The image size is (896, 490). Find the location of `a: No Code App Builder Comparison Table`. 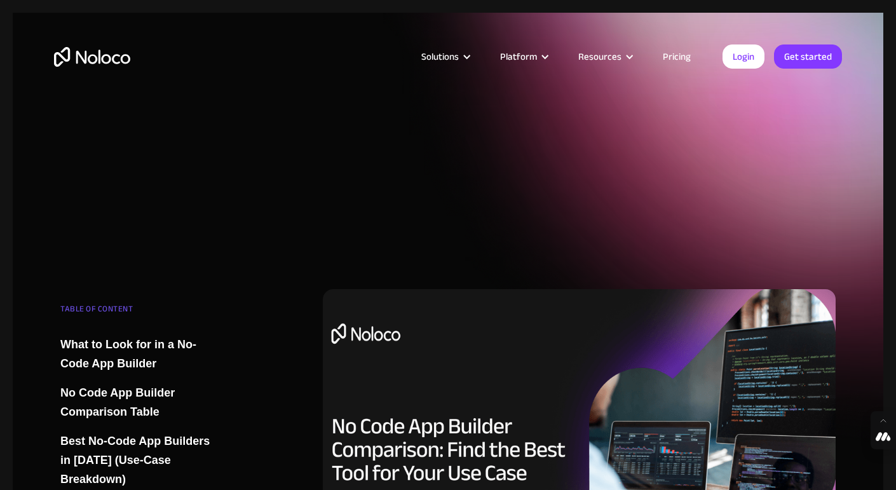

a: No Code App Builder Comparison Table is located at coordinates (137, 402).